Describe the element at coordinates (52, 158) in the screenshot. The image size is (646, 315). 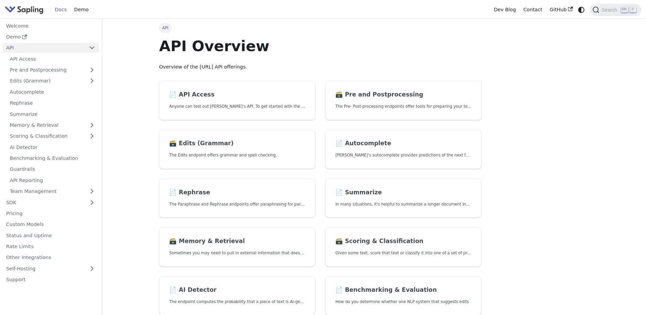
I see `a: Benchmarking & Evaluation` at that location.